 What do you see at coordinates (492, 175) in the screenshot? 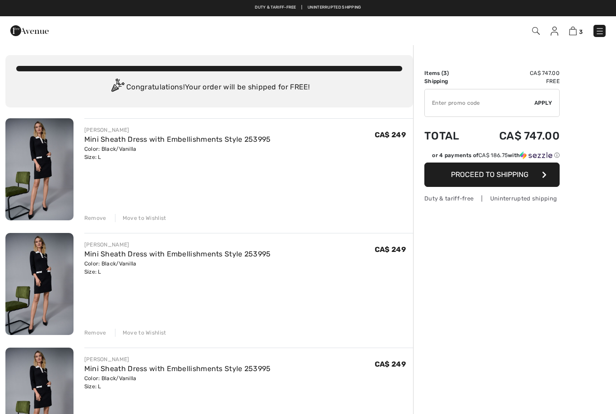
I see `button: Proceed to Shipping` at bounding box center [492, 175].